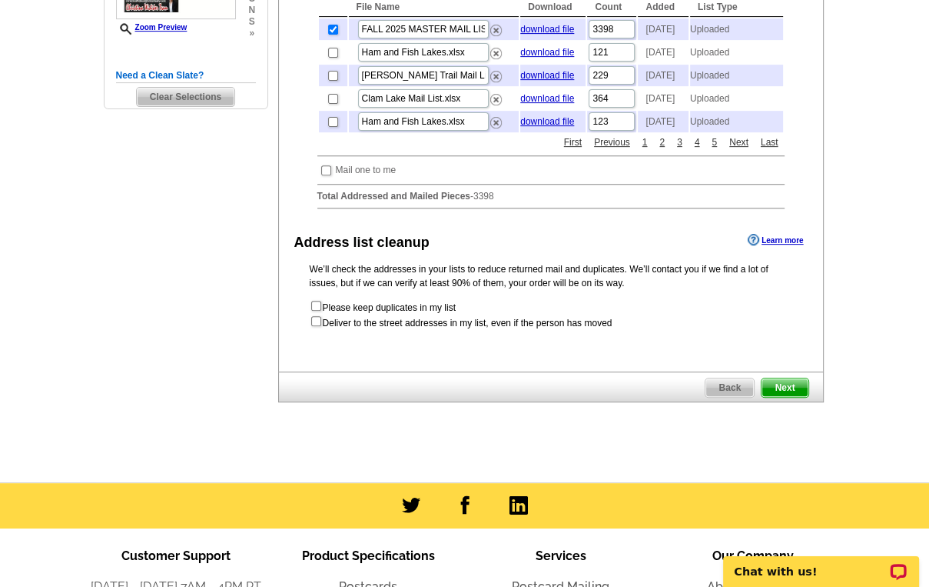  I want to click on a: Learn more, so click(776, 240).